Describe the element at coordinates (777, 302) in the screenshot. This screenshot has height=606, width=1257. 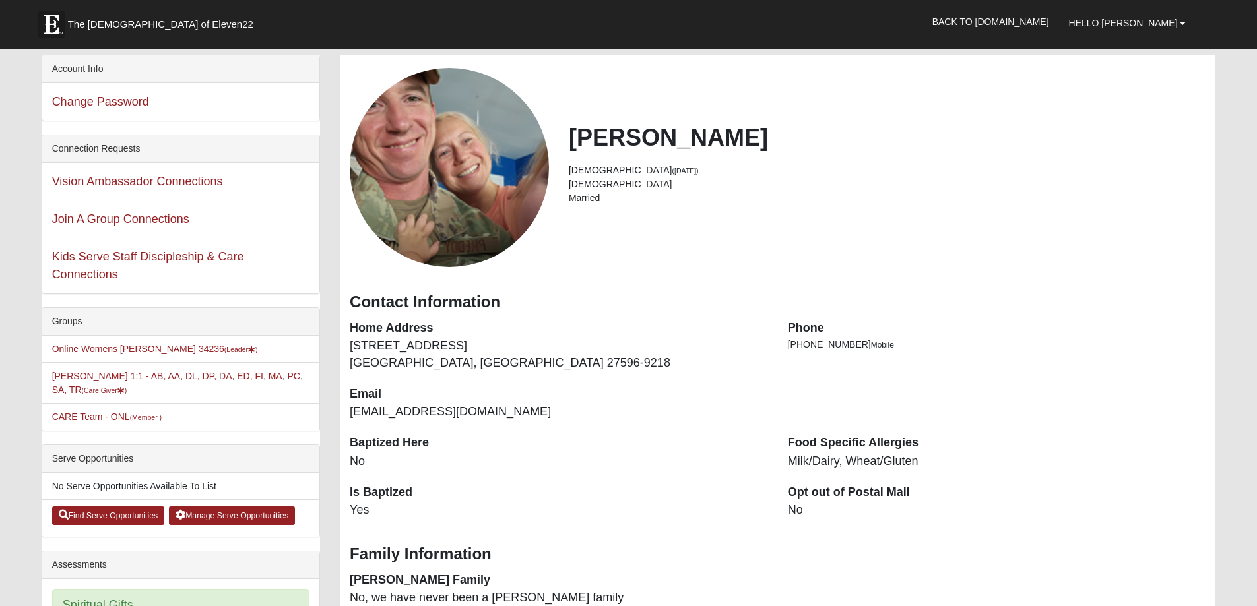
I see `h3: Contact Information` at that location.